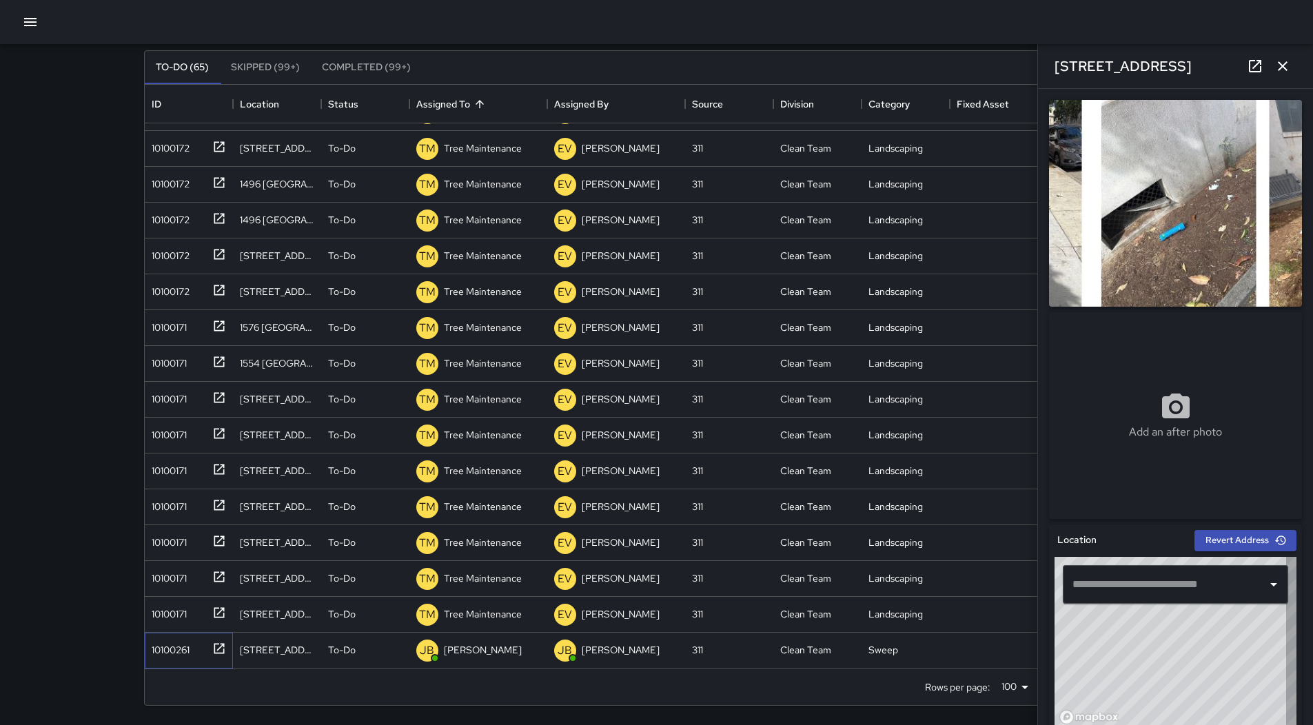 The height and width of the screenshot is (725, 1313). Describe the element at coordinates (182, 68) in the screenshot. I see `button: To-Do (65)` at that location.